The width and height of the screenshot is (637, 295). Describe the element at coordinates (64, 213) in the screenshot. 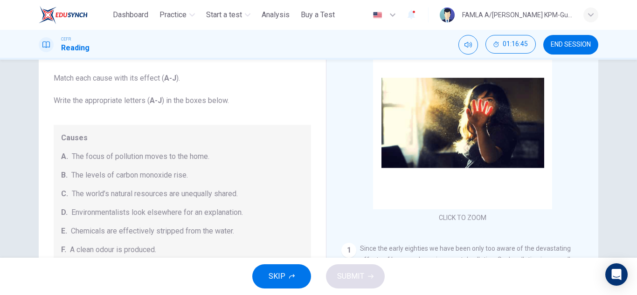

I see `span: D.` at that location.